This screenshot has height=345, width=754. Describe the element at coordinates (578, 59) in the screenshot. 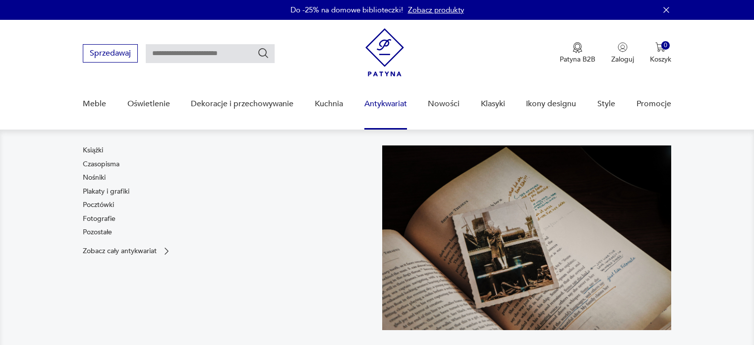

I see `p: Patyna B2B` at that location.